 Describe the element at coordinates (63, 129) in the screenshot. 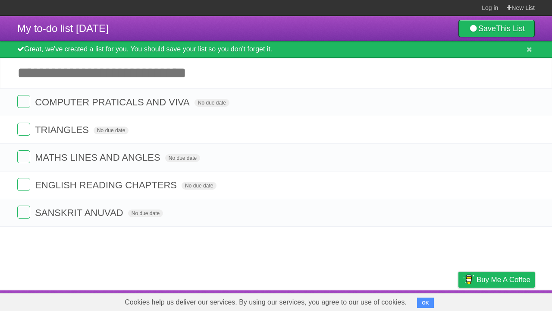

I see `span: TRIANGLES` at that location.